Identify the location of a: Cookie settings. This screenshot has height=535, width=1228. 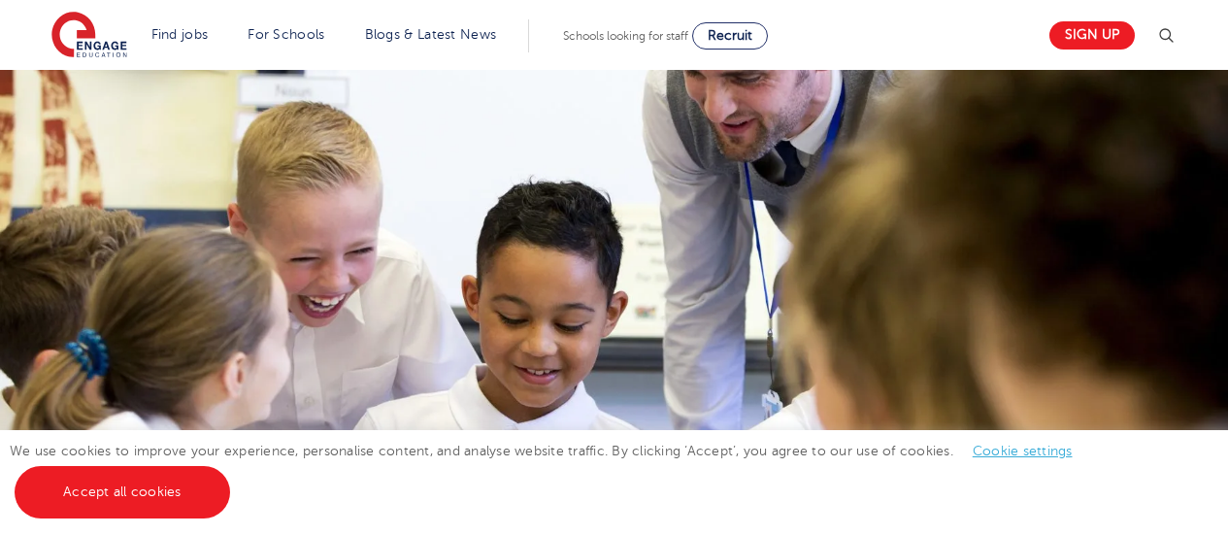
(1022, 450).